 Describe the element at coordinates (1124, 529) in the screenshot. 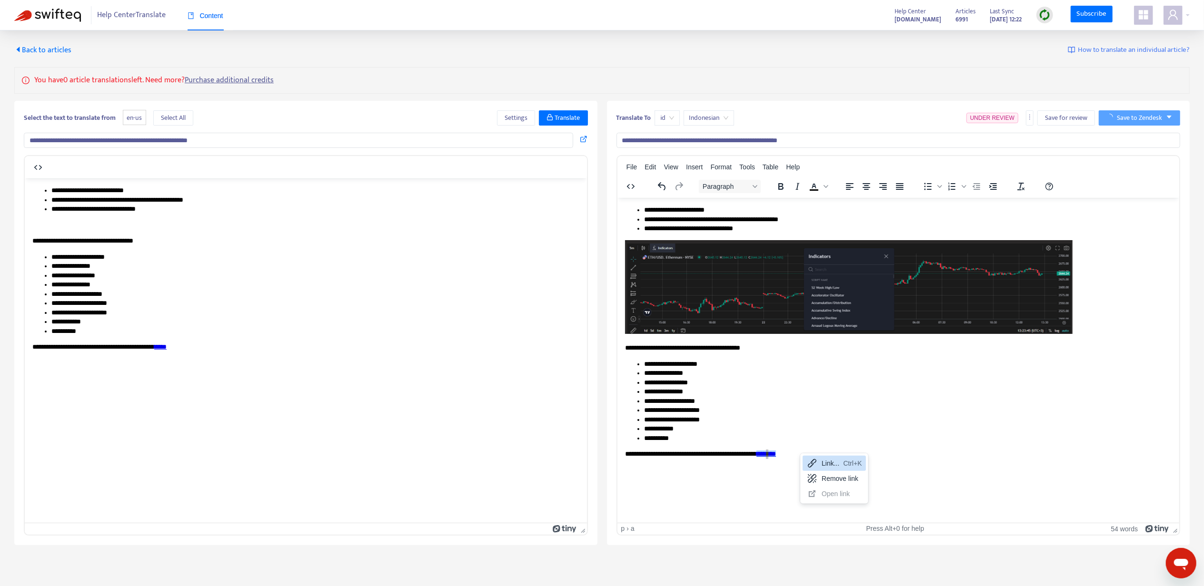

I see `button: 54 words` at that location.